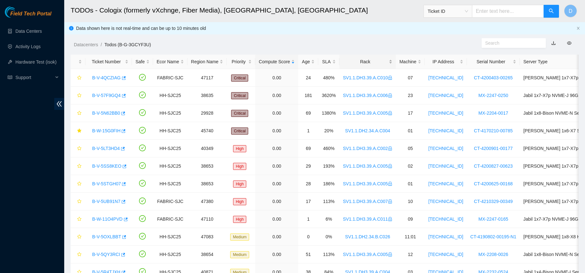  Describe the element at coordinates (448, 11) in the screenshot. I see `span: Ticket ID` at that location.